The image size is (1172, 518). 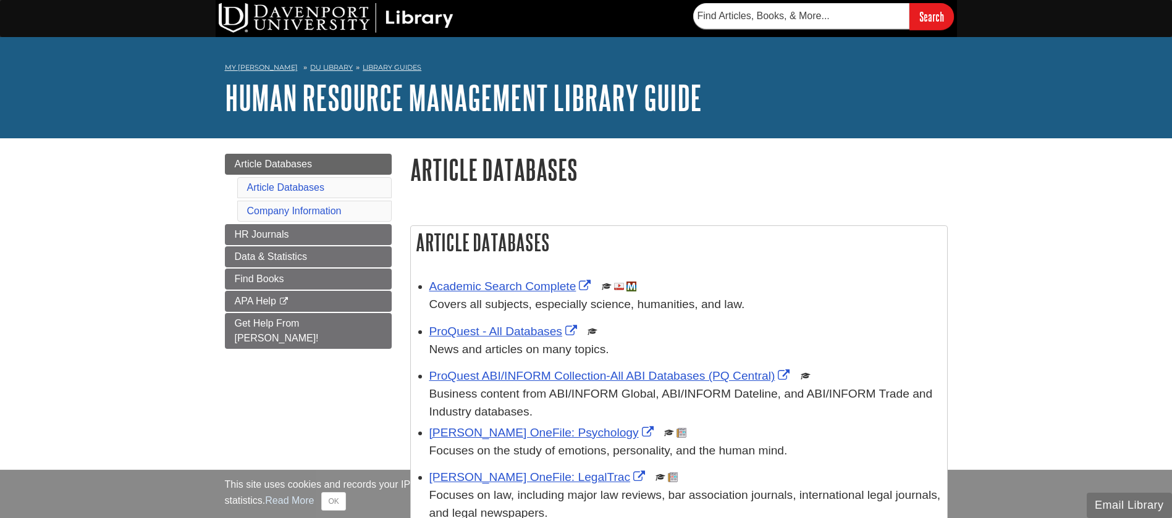 What do you see at coordinates (1130, 505) in the screenshot?
I see `button: Email Library` at bounding box center [1130, 505].